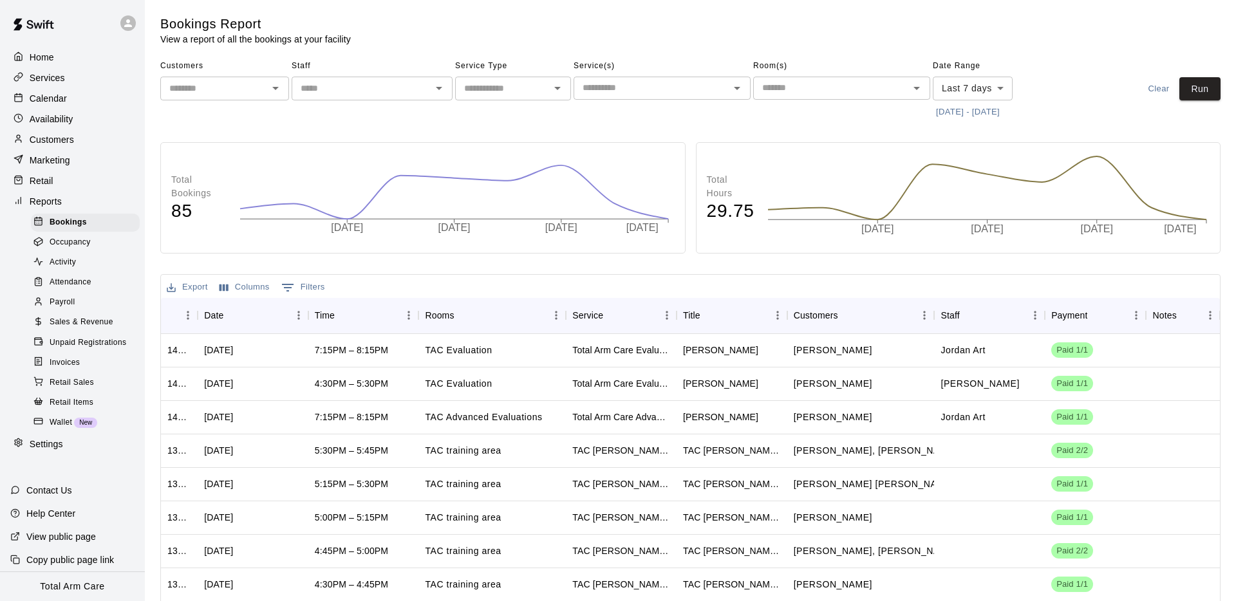  I want to click on a: Settings, so click(72, 444).